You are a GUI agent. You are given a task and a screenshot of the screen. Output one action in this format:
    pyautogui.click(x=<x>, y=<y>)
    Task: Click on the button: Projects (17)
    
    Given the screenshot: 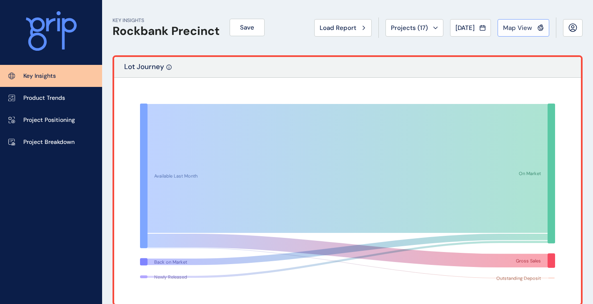 What is the action you would take?
    pyautogui.click(x=414, y=28)
    